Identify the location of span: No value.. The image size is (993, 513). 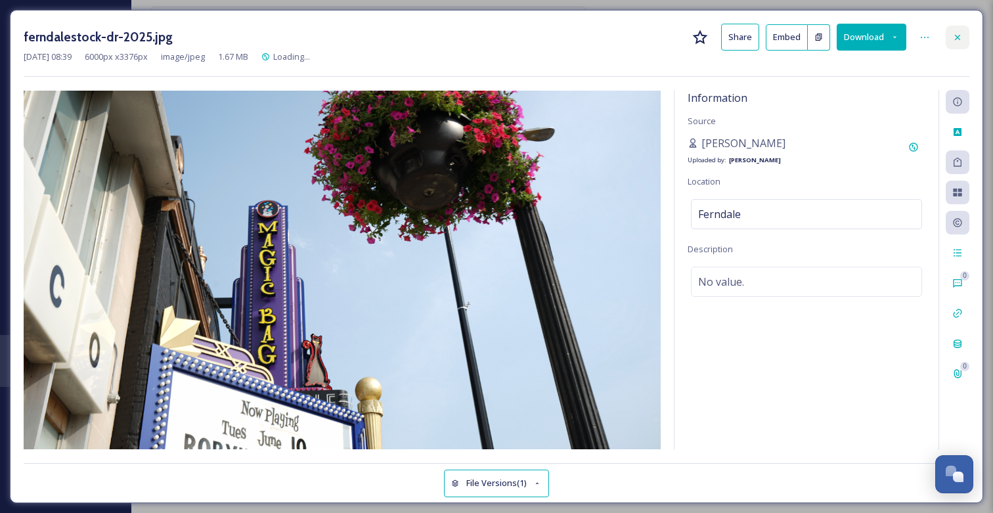
(721, 282).